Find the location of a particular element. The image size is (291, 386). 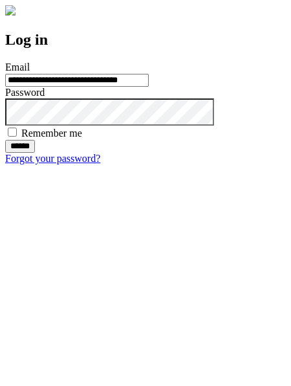

label: Email is located at coordinates (17, 67).